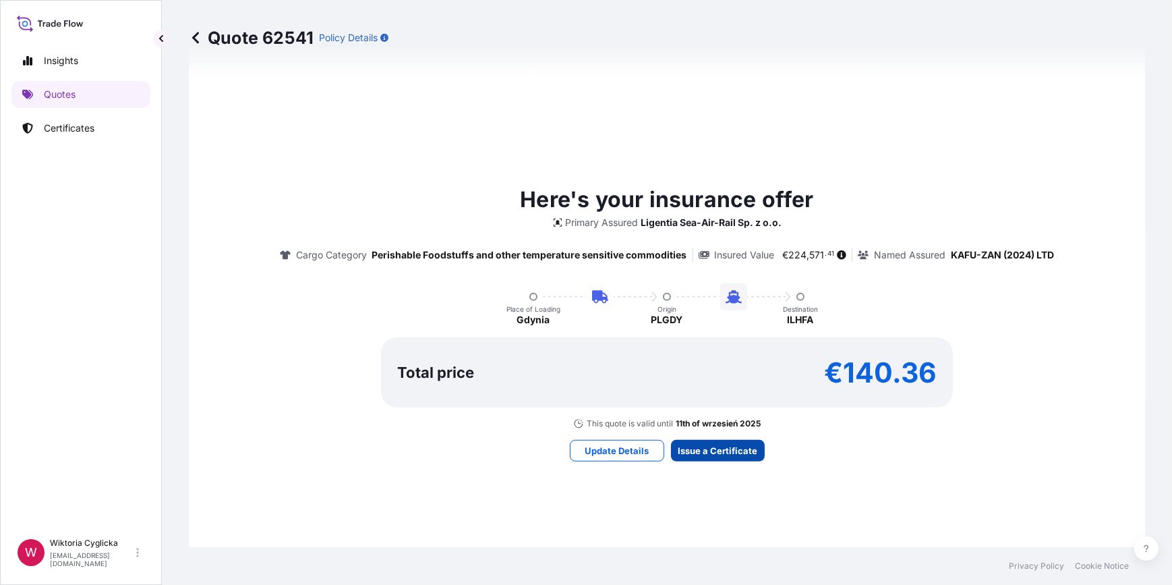 The image size is (1172, 585). Describe the element at coordinates (800, 320) in the screenshot. I see `p: ILHFA` at that location.